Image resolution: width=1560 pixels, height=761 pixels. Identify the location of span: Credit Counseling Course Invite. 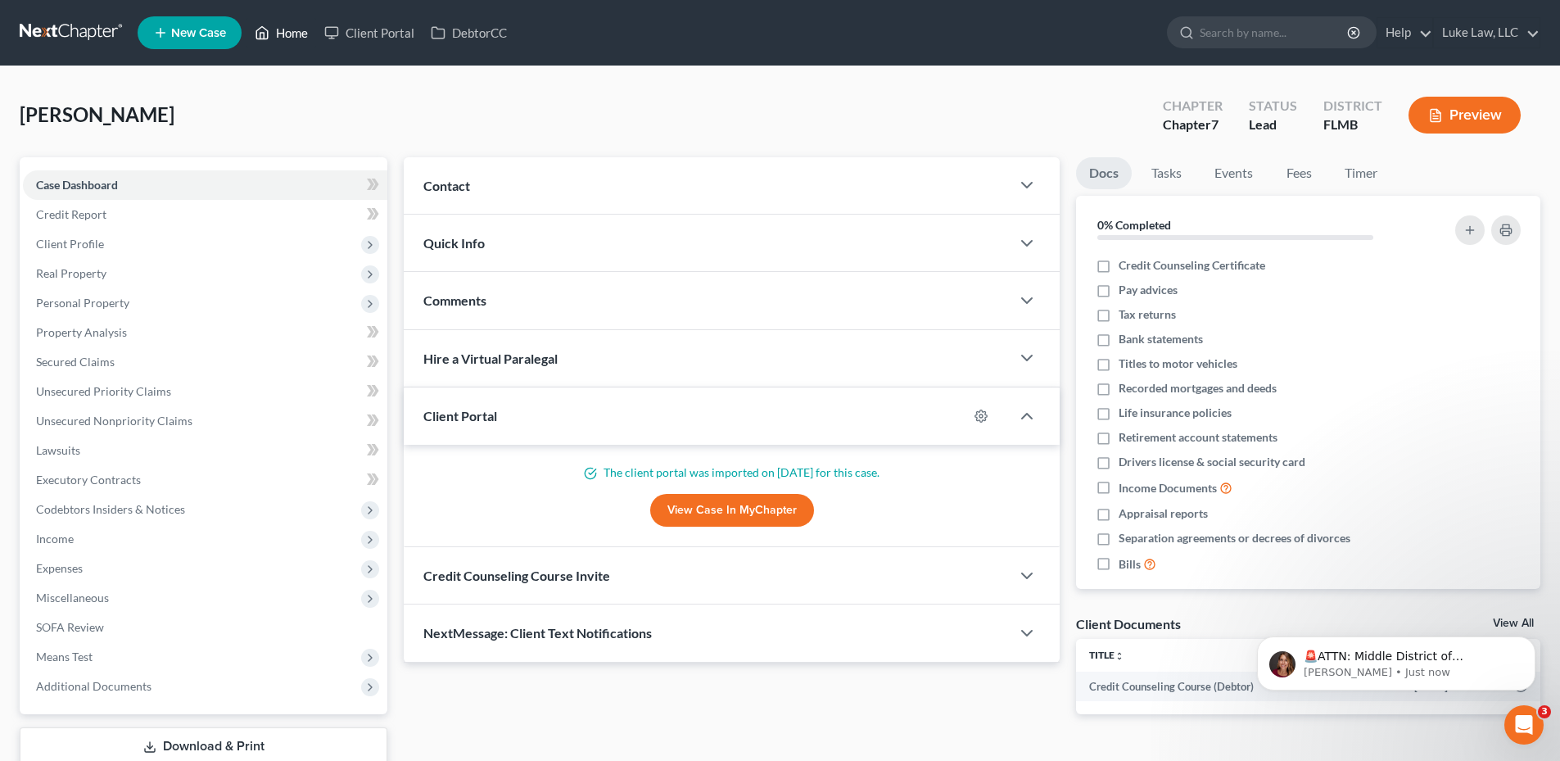
(517, 575).